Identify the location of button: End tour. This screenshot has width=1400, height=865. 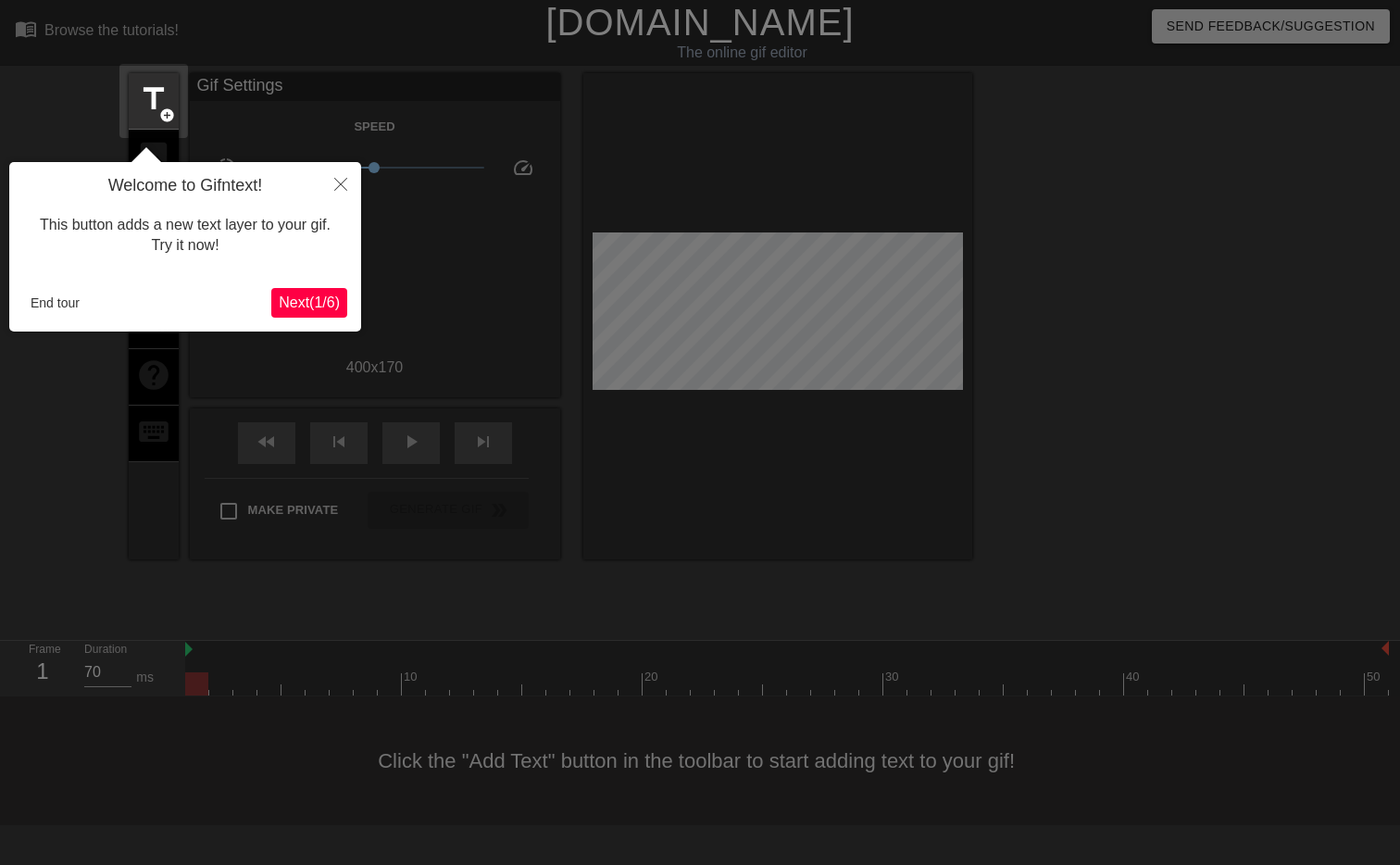
(55, 303).